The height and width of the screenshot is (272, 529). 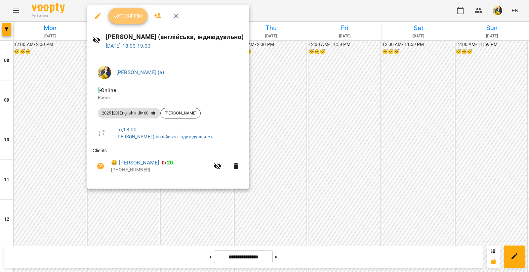 What do you see at coordinates (168, 98) in the screenshot?
I see `p: Room` at bounding box center [168, 98].